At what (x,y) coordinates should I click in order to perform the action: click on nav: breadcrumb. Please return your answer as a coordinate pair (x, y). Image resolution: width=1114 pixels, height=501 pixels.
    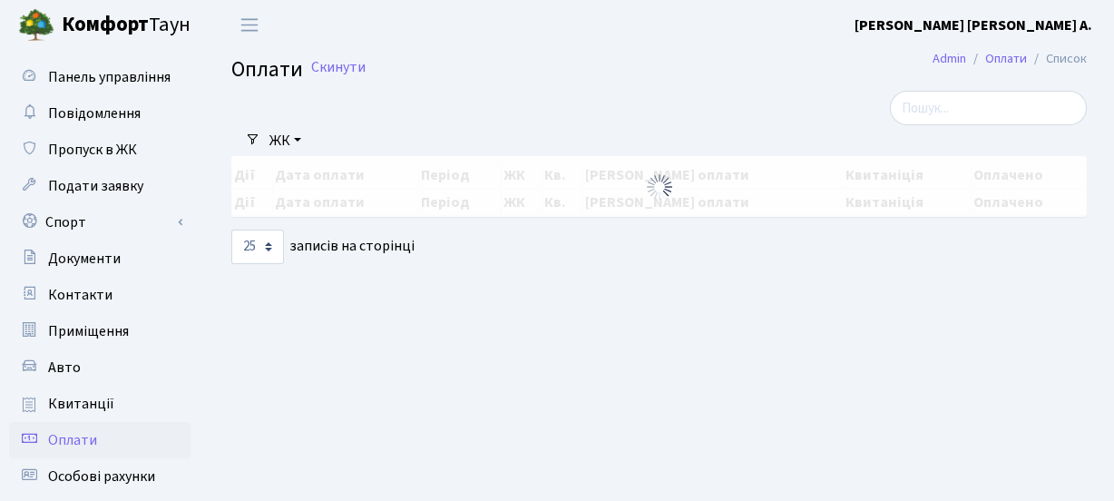
    Looking at the image, I should click on (1009, 59).